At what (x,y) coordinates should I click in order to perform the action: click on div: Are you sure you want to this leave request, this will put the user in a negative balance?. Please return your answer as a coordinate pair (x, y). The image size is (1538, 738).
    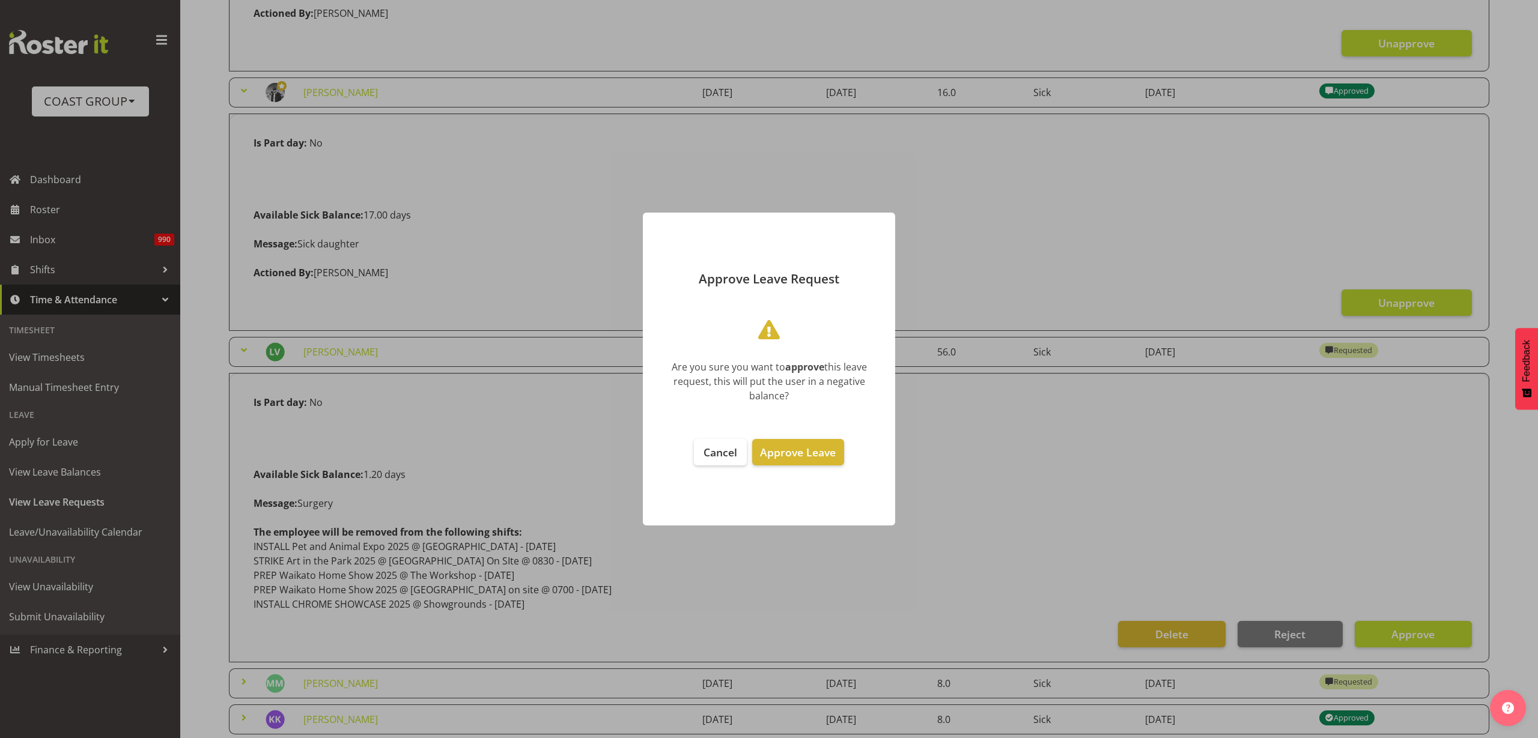
    Looking at the image, I should click on (769, 381).